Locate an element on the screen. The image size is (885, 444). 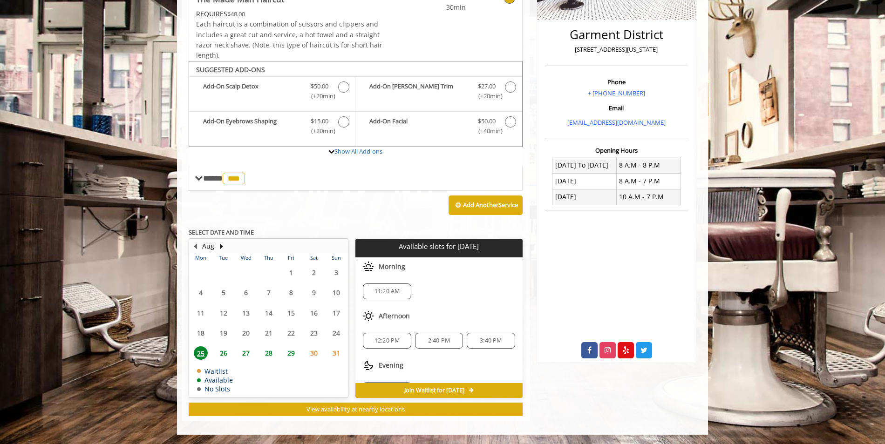
label: Add-On Facial is located at coordinates (438, 127).